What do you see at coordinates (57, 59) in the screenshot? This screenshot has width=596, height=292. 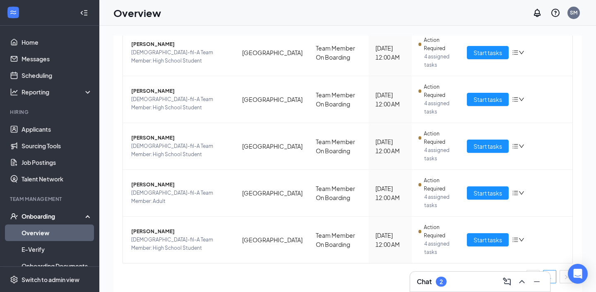 I see `a: Messages` at bounding box center [57, 59].